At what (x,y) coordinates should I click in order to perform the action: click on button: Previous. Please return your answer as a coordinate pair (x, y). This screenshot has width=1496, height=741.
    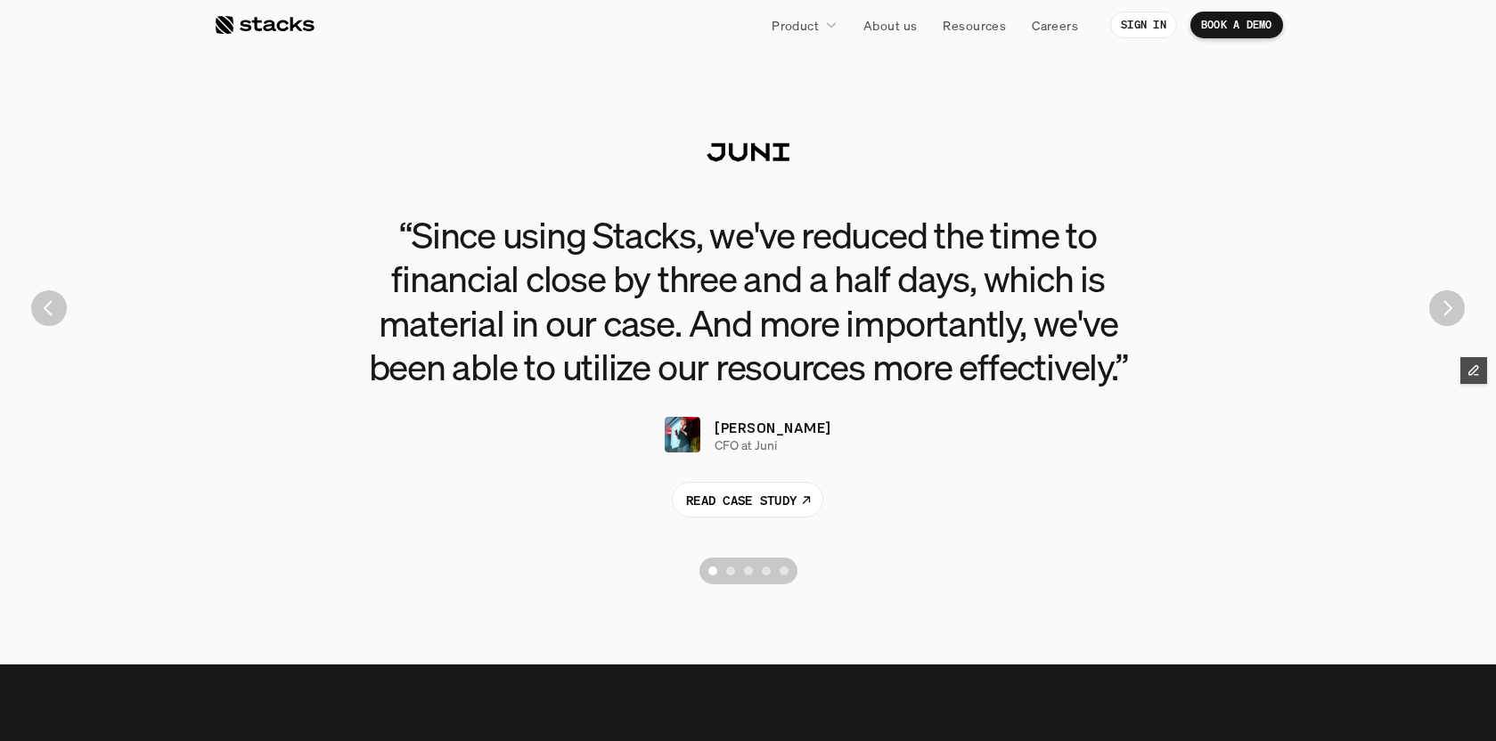
    Looking at the image, I should click on (49, 308).